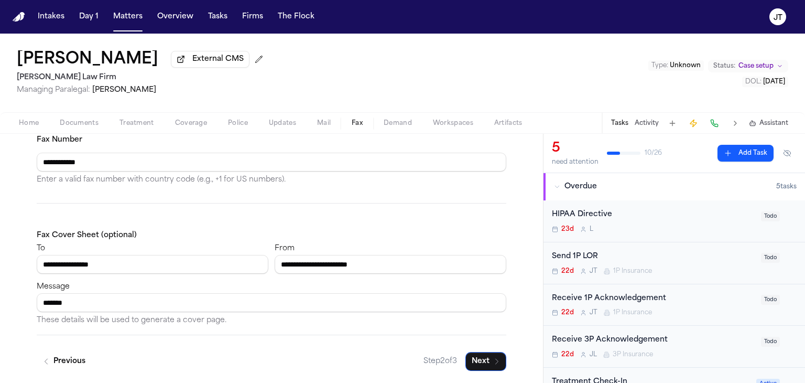  I want to click on span: Treatment, so click(137, 123).